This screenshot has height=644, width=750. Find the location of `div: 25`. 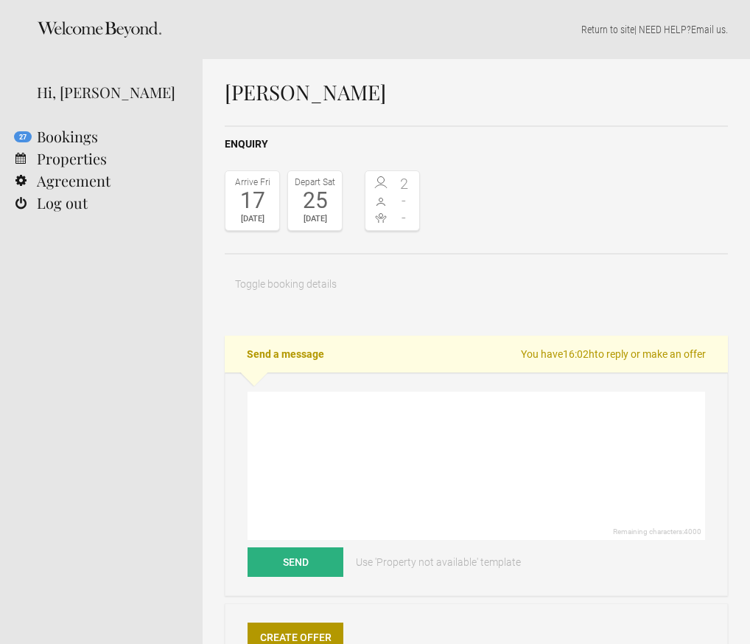

div: 25 is located at coordinates (315, 201).